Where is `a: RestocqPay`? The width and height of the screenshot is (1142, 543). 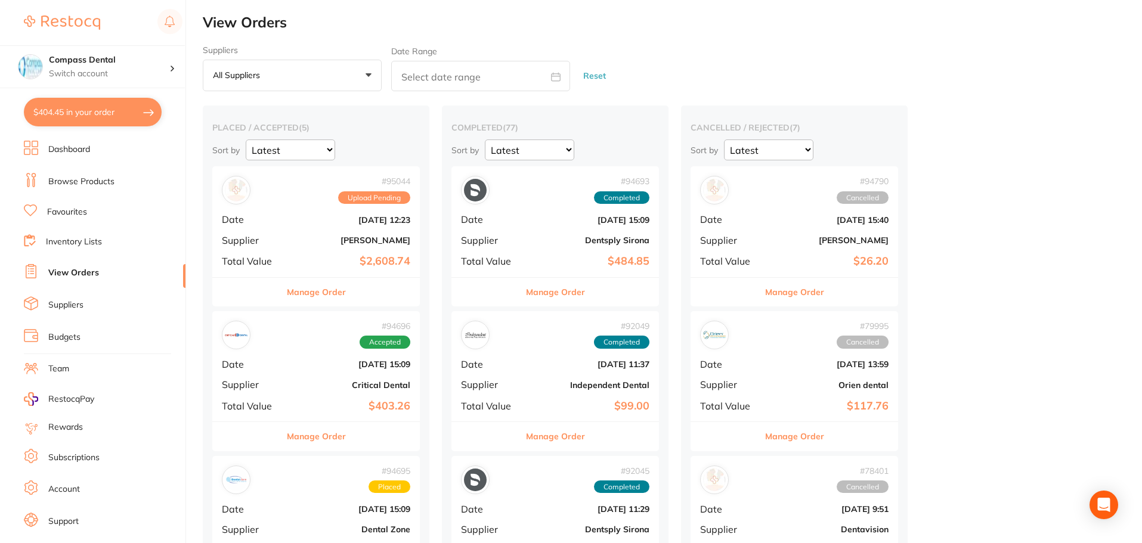
a: RestocqPay is located at coordinates (59, 399).